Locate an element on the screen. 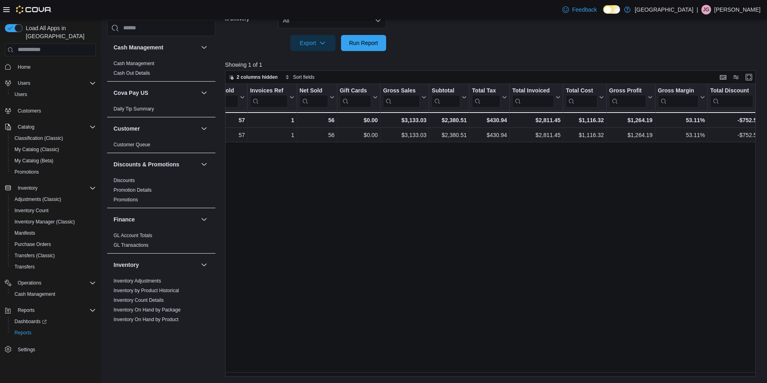  a: Transfers (Classic) is located at coordinates (35, 256).